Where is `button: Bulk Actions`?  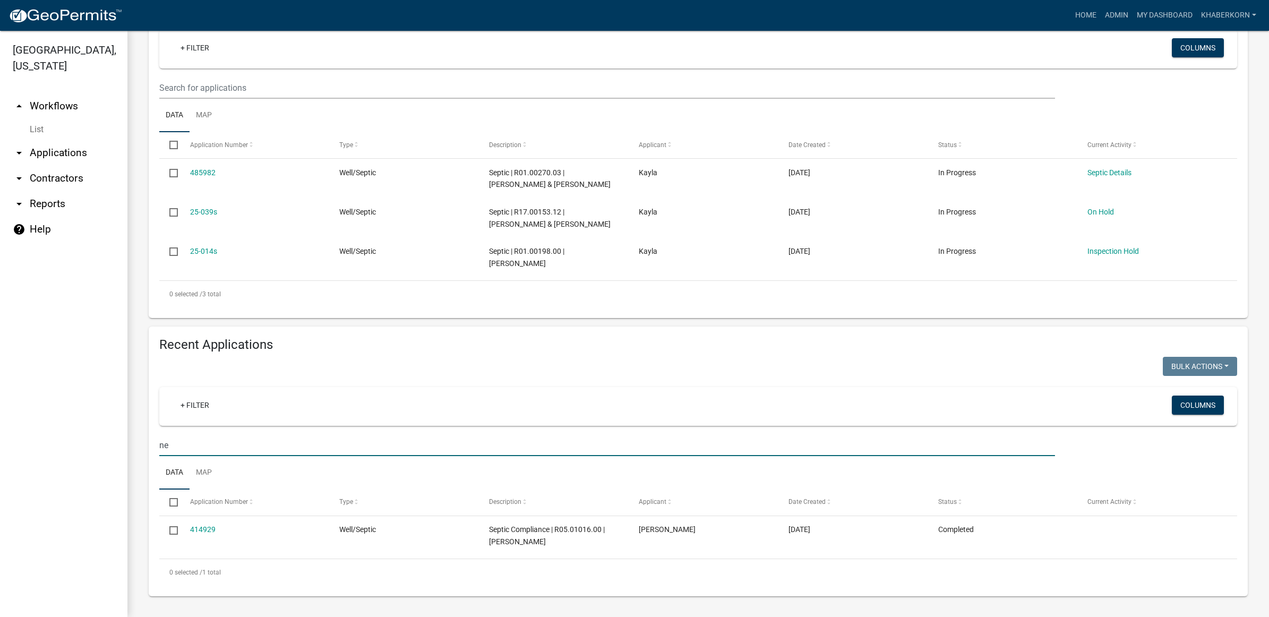 button: Bulk Actions is located at coordinates (1200, 366).